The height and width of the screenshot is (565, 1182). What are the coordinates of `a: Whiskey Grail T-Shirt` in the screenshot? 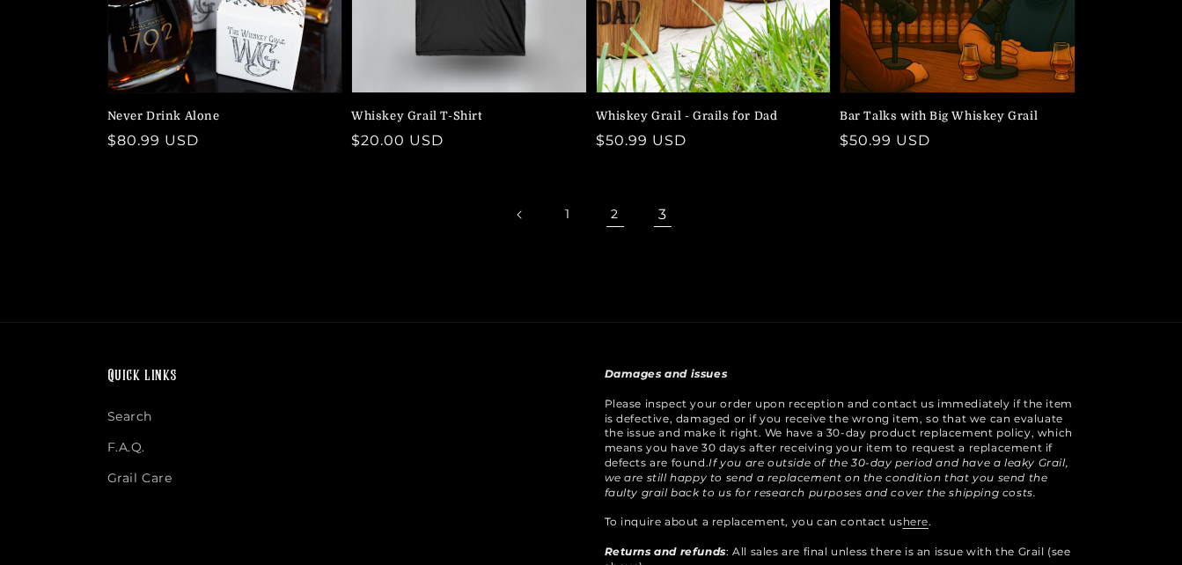 It's located at (464, 116).